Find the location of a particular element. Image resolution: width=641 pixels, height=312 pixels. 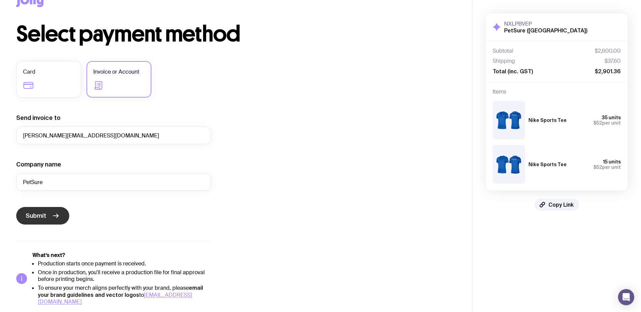

span: 15 units is located at coordinates (612, 162).